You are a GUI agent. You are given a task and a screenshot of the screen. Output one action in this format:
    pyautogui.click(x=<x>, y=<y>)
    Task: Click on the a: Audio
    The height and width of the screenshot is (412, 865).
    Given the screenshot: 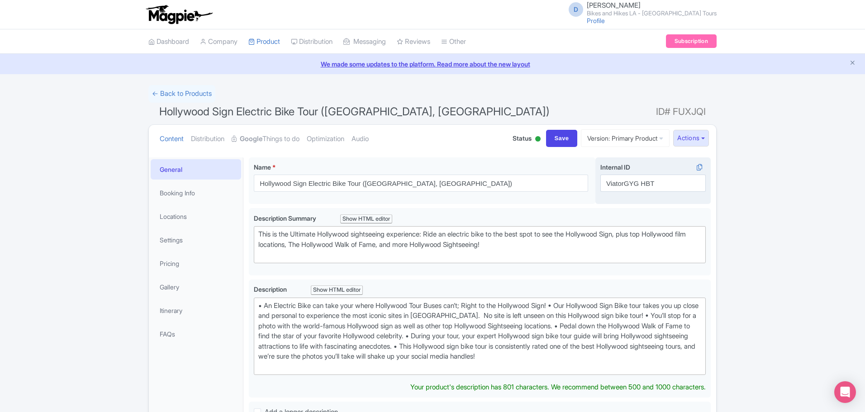 What is the action you would take?
    pyautogui.click(x=360, y=139)
    